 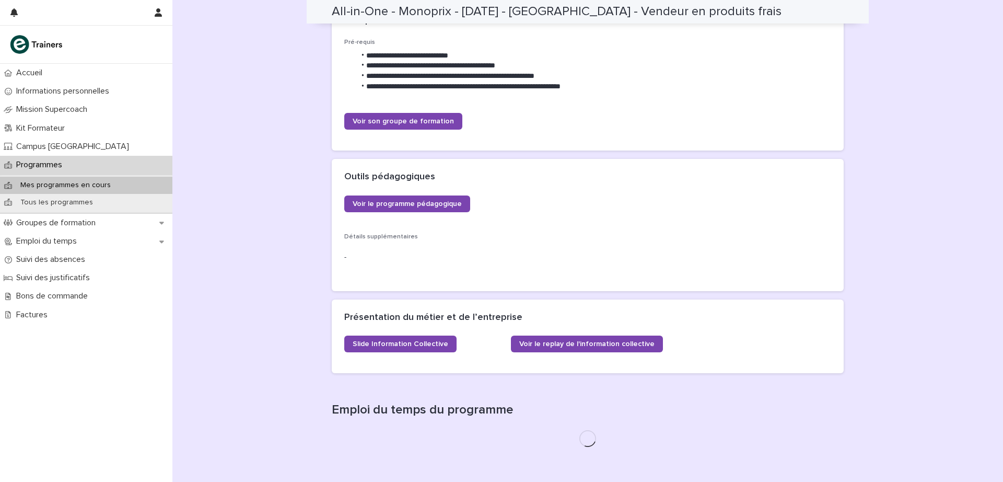 I want to click on p: Mission Supercoach, so click(x=54, y=109).